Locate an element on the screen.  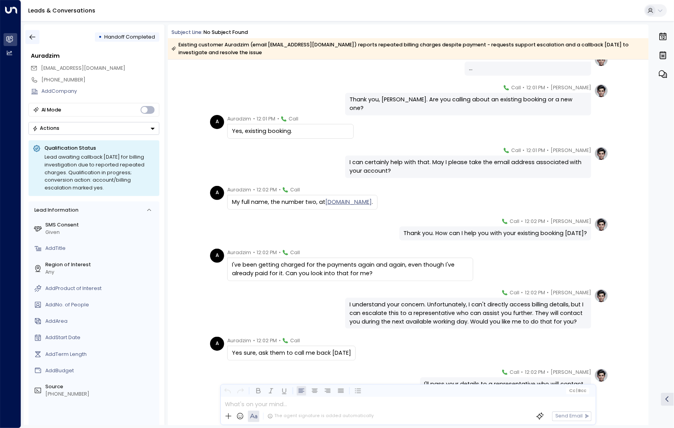
div: No subject found is located at coordinates (226, 32).